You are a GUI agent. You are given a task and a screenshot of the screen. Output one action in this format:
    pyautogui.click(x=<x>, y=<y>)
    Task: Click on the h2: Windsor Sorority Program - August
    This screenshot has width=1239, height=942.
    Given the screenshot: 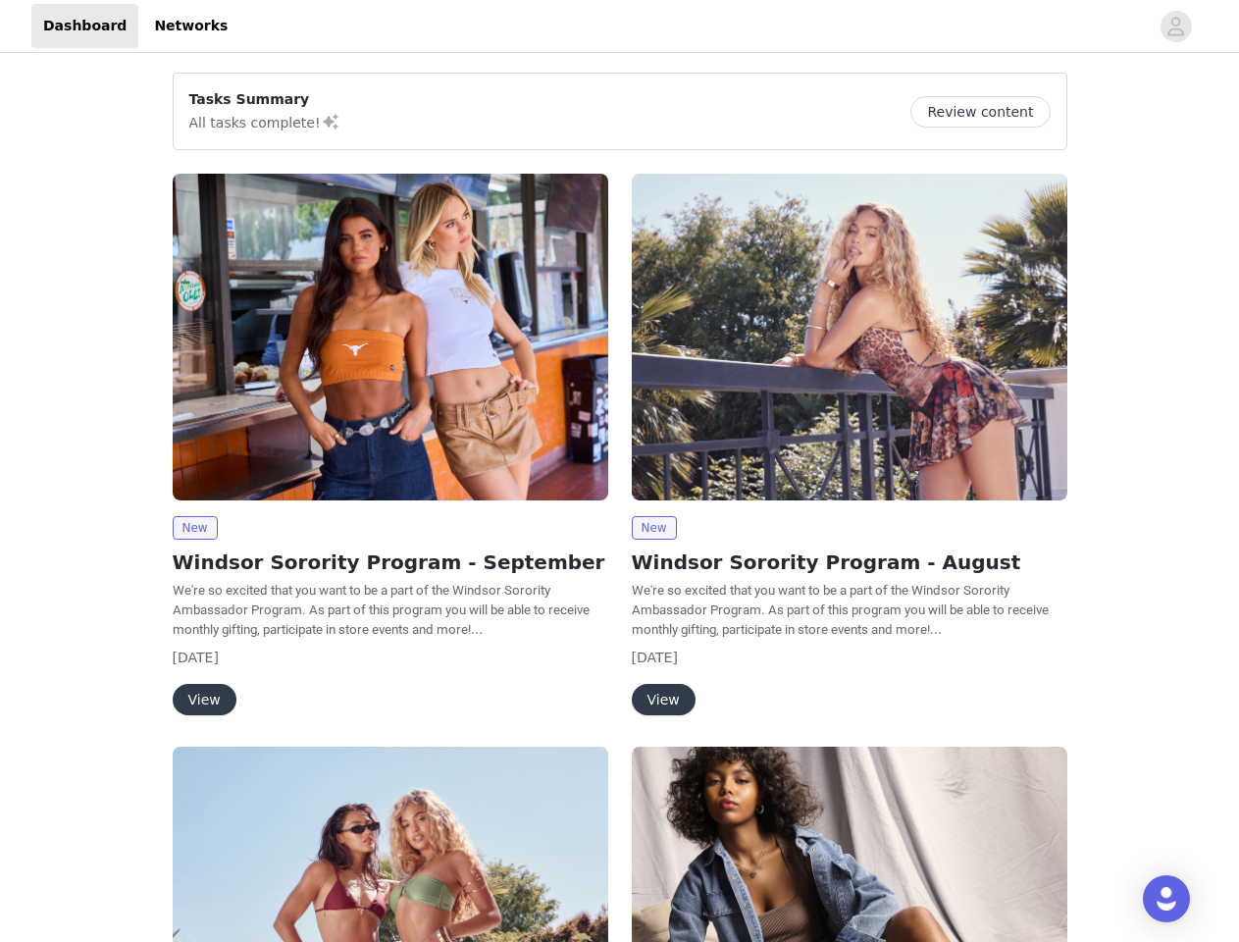 What is the action you would take?
    pyautogui.click(x=850, y=562)
    